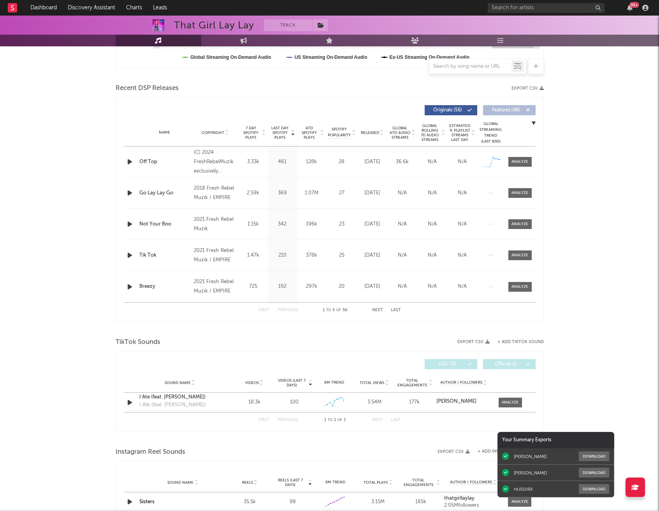 This screenshot has height=511, width=659. I want to click on div: 1 5 56, so click(335, 310).